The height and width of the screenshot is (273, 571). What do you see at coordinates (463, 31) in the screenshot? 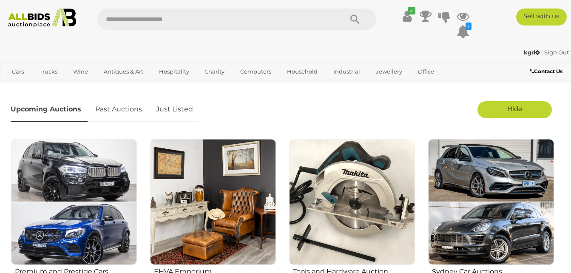
I see `a: 1` at bounding box center [463, 31].